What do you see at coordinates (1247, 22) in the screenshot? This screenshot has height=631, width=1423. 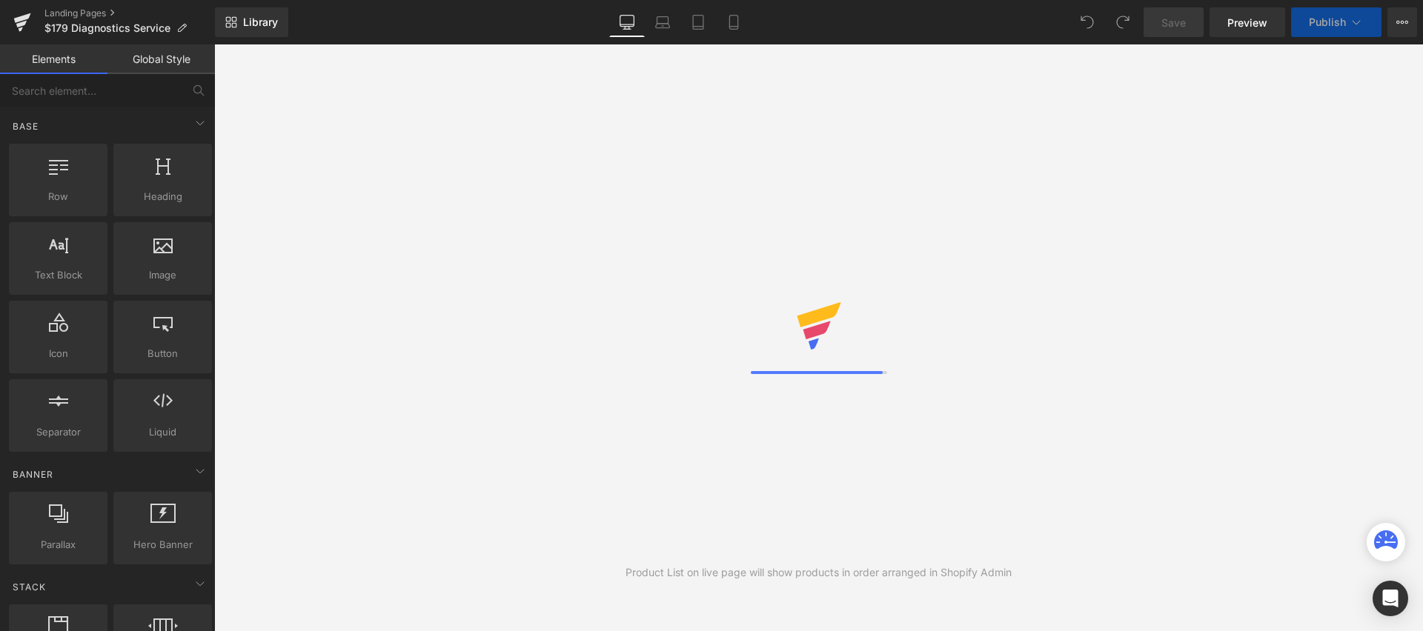 I see `a: Preview` at bounding box center [1247, 22].